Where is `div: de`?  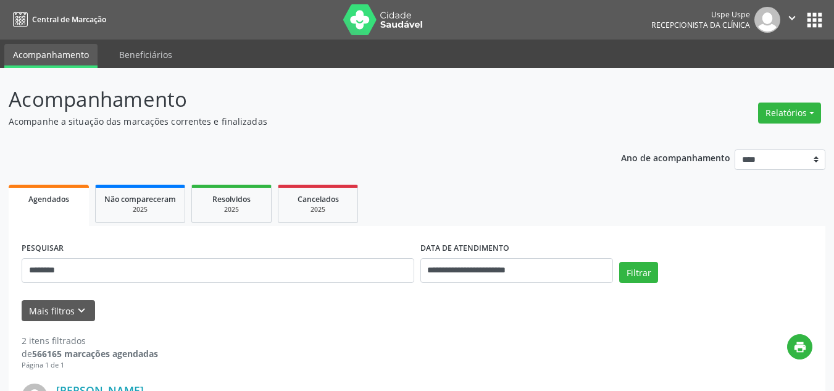 div: de is located at coordinates (89, 353).